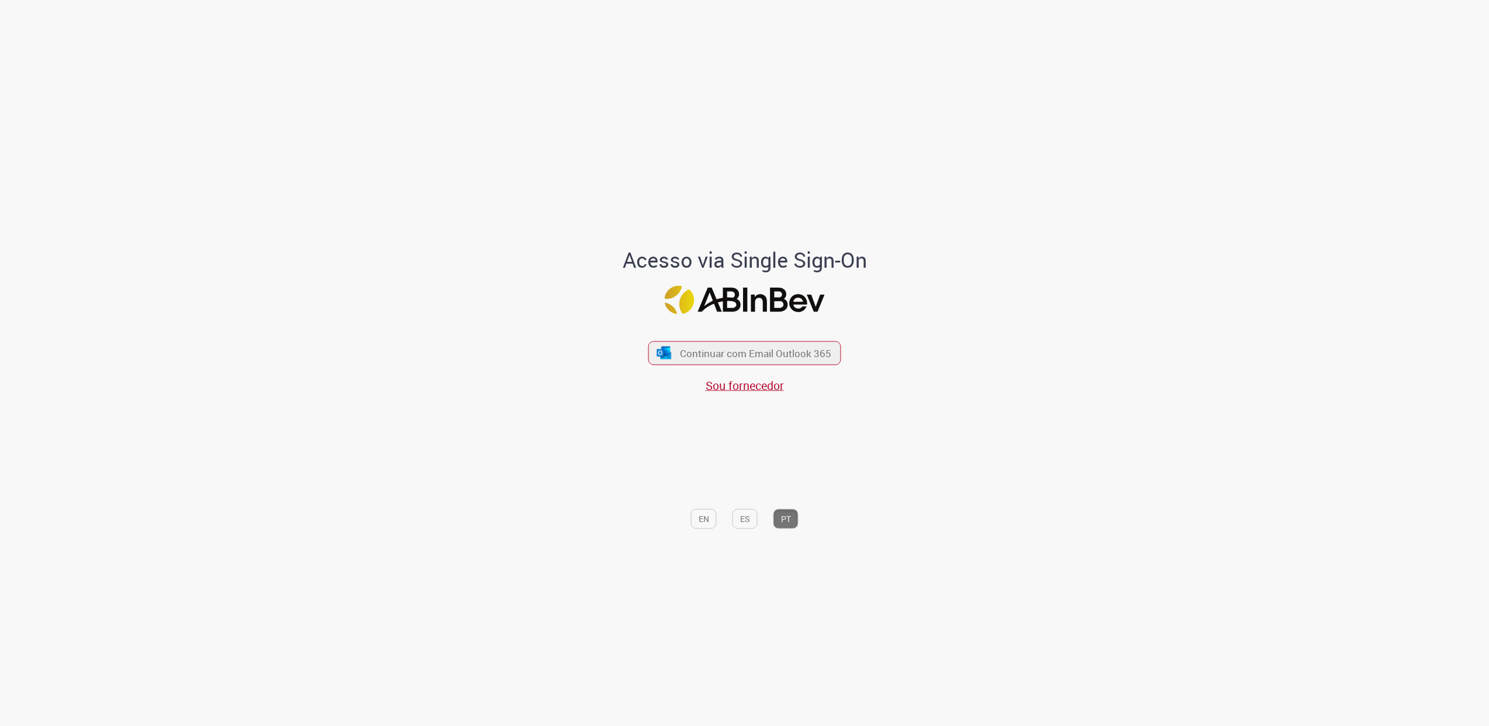 The image size is (1489, 726). What do you see at coordinates (745, 519) in the screenshot?
I see `button: ES` at bounding box center [745, 519].